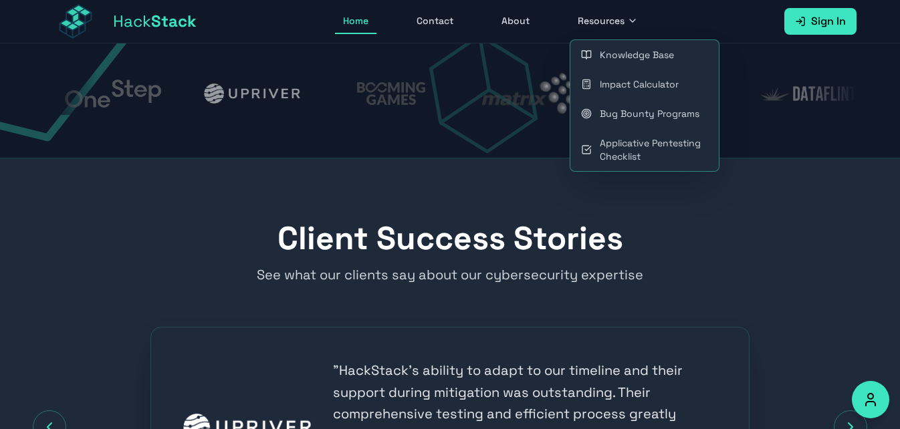 This screenshot has height=429, width=900. What do you see at coordinates (608, 21) in the screenshot?
I see `button: Resources` at bounding box center [608, 21].